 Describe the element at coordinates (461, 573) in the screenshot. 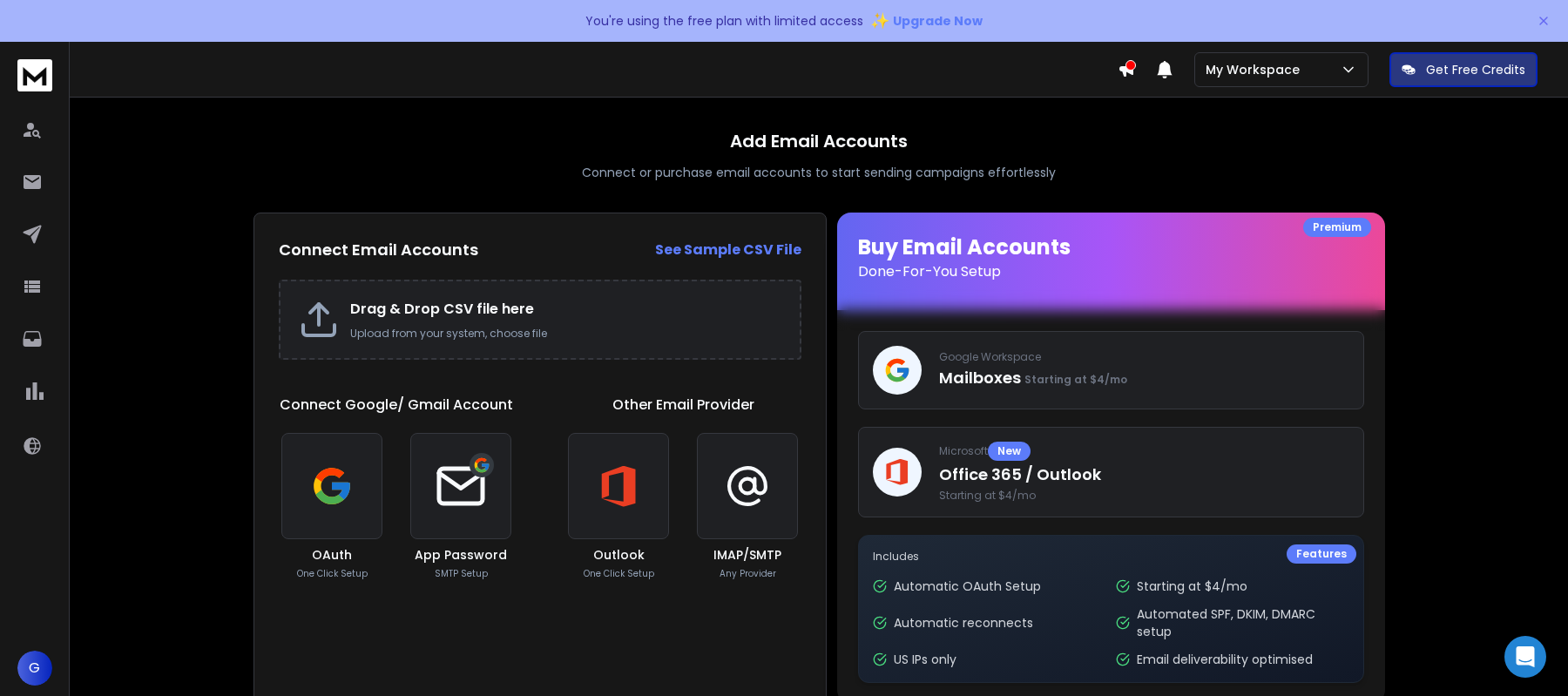

I see `p: SMTP Setup` at that location.